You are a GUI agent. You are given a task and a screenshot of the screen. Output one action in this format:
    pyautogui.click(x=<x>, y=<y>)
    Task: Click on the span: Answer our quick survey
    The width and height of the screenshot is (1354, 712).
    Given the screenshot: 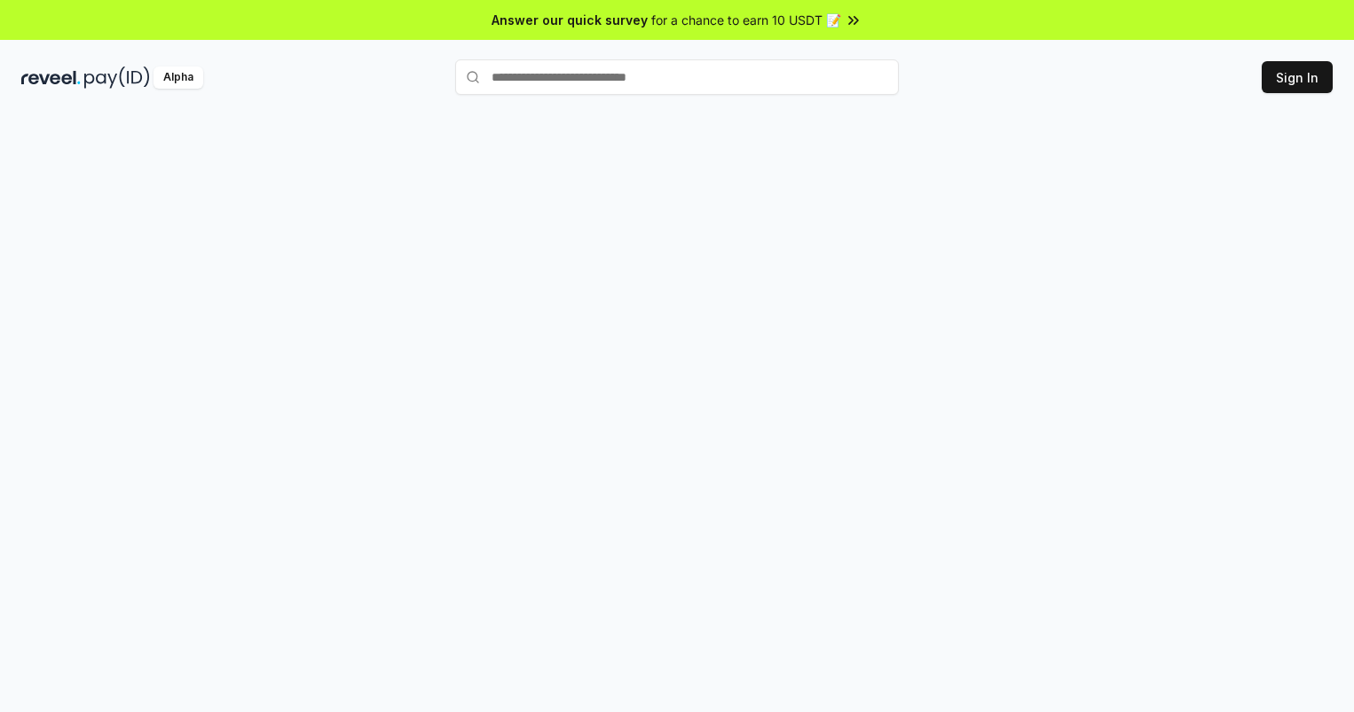 What is the action you would take?
    pyautogui.click(x=569, y=20)
    